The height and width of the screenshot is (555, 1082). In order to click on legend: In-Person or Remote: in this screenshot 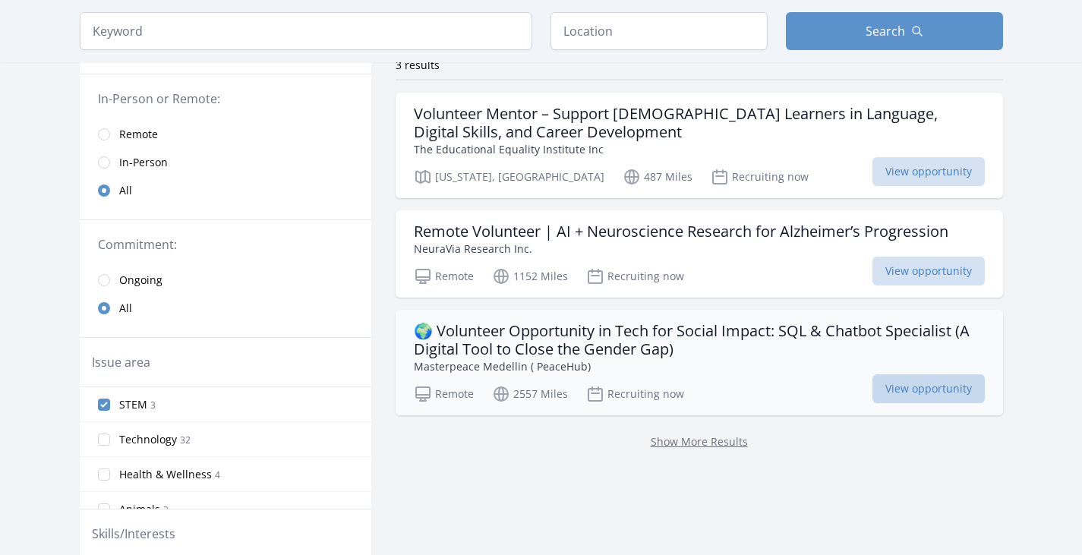, I will do `click(226, 99)`.